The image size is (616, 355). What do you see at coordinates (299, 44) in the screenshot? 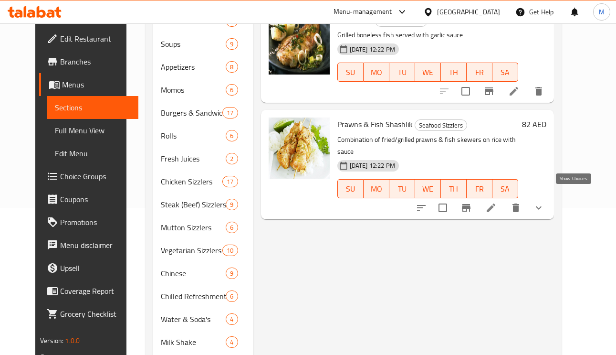
I see `img: Fish Sizzler` at bounding box center [299, 44].